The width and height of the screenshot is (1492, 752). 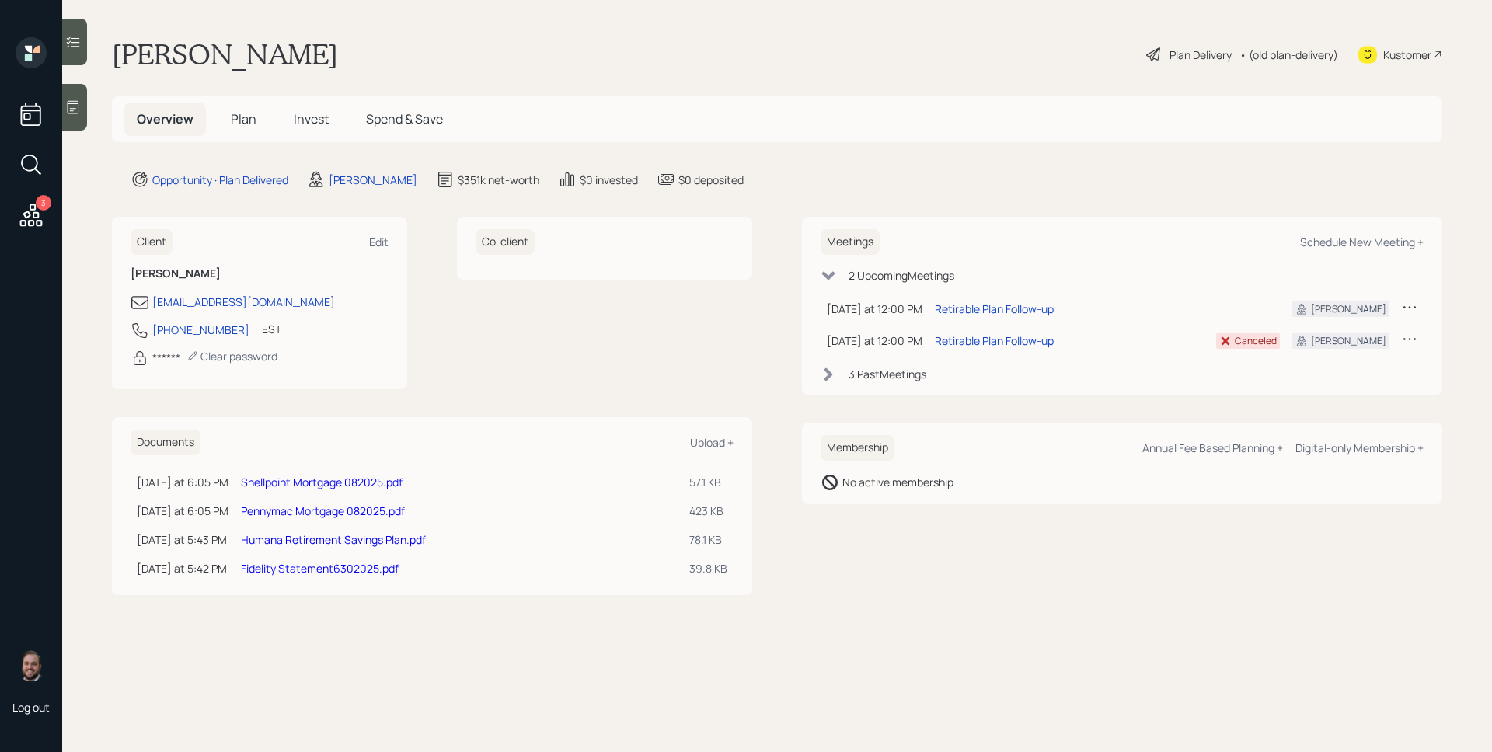 What do you see at coordinates (712, 442) in the screenshot?
I see `div: Upload +` at bounding box center [712, 442].